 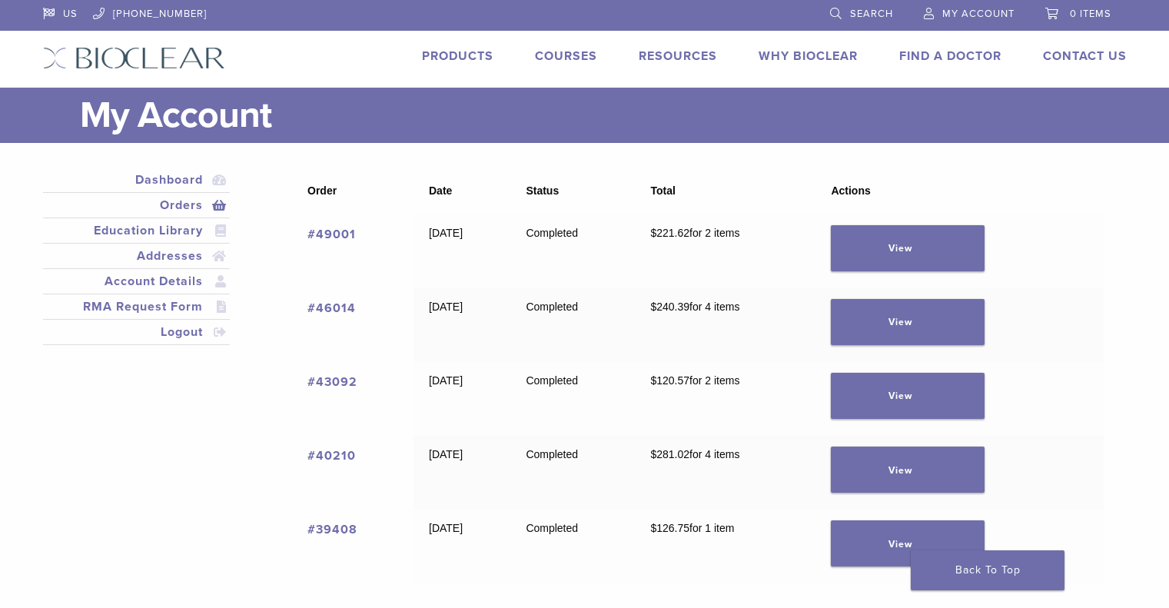 I want to click on a: Contact Us, so click(x=1084, y=56).